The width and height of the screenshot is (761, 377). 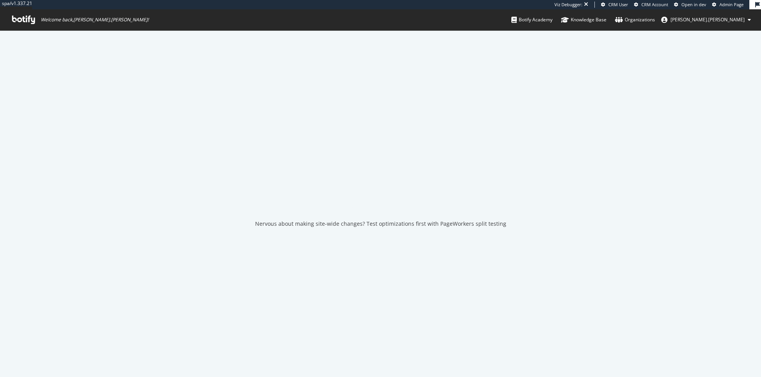 I want to click on span: CRM User, so click(x=618, y=4).